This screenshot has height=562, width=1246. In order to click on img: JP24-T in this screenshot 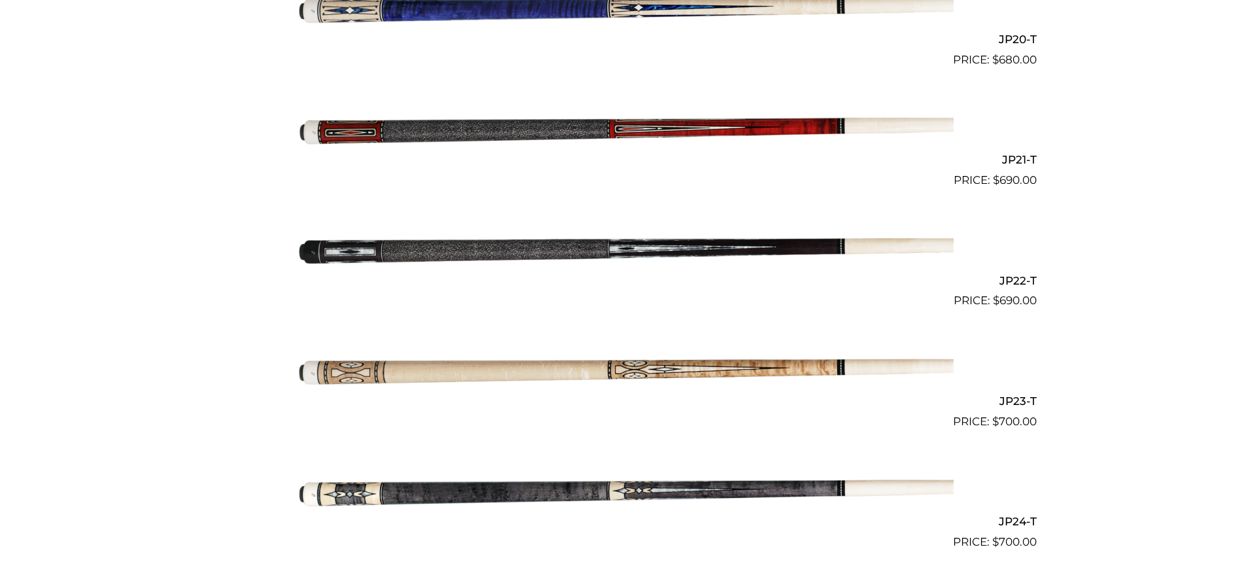, I will do `click(623, 491)`.